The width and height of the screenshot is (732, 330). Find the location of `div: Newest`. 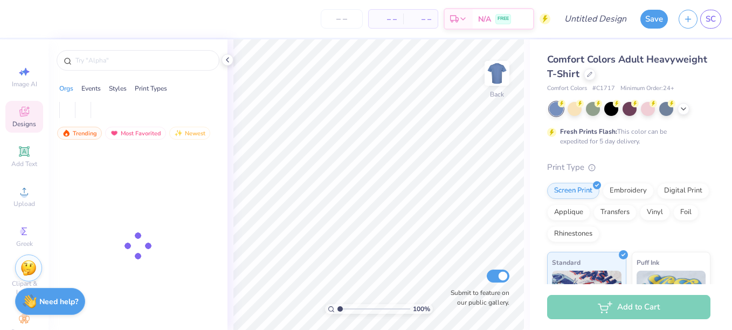

div: Newest is located at coordinates (190, 133).